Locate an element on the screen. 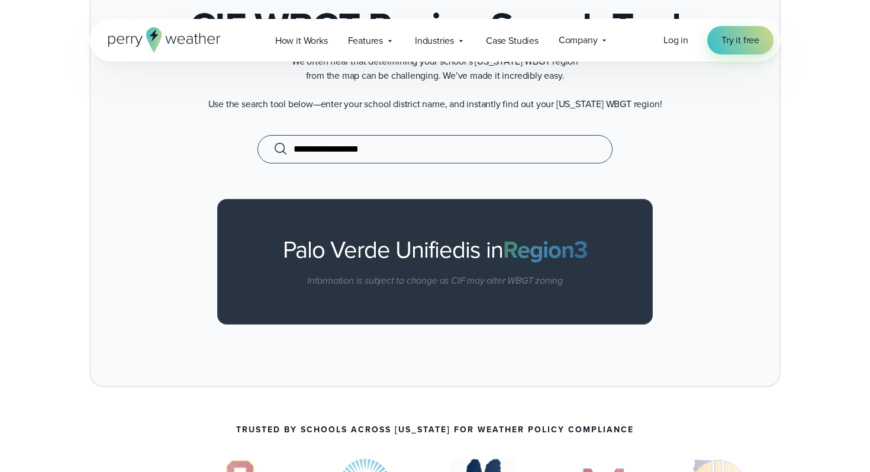 The image size is (870, 472). span: Industries is located at coordinates (435, 41).